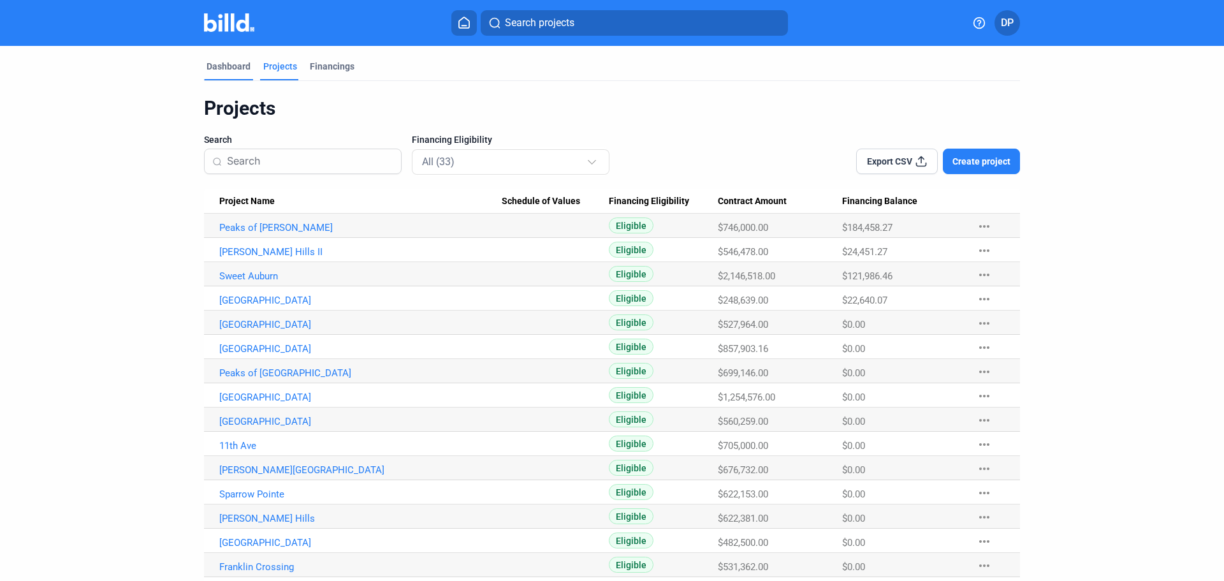 This screenshot has height=581, width=1224. I want to click on span: $24,451.27, so click(864, 252).